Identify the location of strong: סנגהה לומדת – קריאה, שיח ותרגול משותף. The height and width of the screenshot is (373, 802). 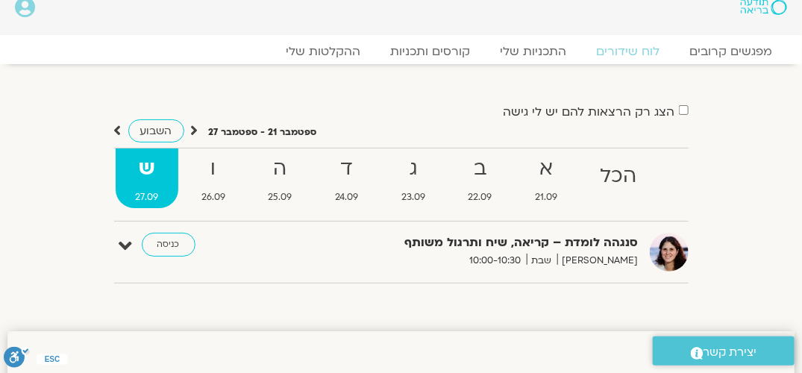
(478, 242).